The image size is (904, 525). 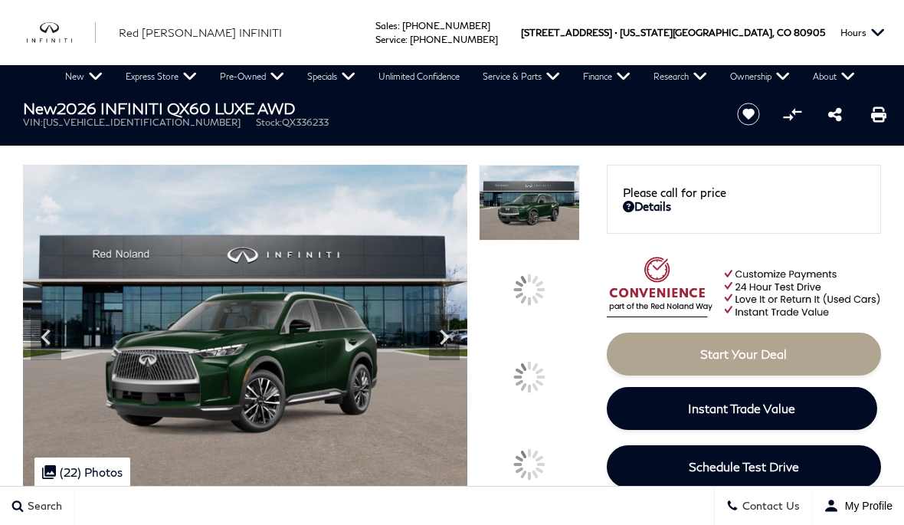 What do you see at coordinates (367, 108) in the screenshot?
I see `h1: 2026 INFINITI QX60 LUXE AWD` at bounding box center [367, 108].